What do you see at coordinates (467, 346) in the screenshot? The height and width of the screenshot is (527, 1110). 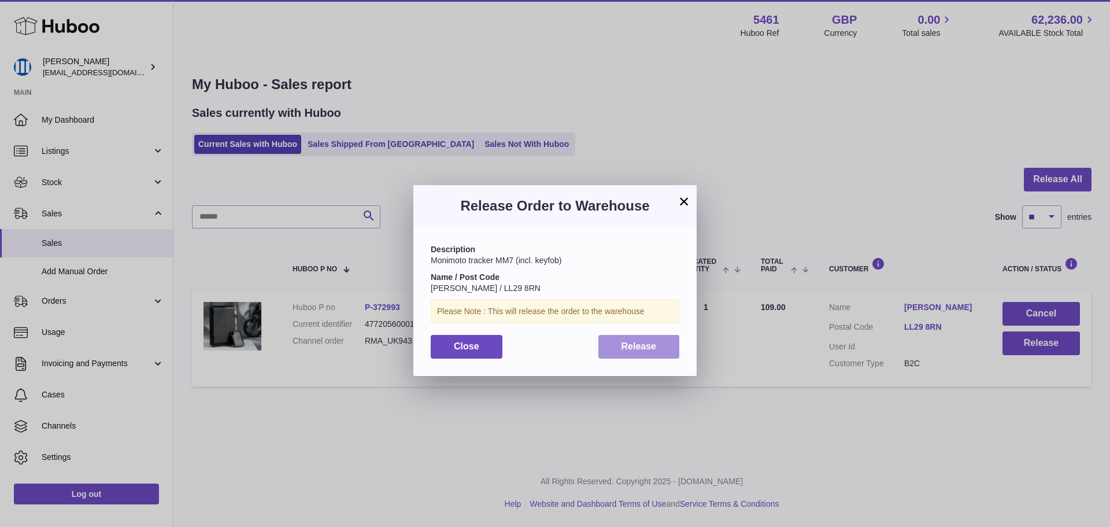 I see `span: Close` at bounding box center [467, 346].